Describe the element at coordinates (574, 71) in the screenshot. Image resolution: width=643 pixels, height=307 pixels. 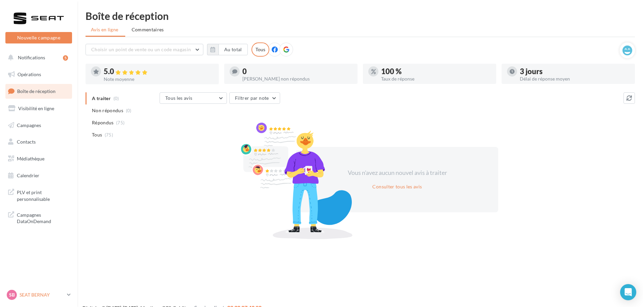
I see `div: 3 jours` at that location.